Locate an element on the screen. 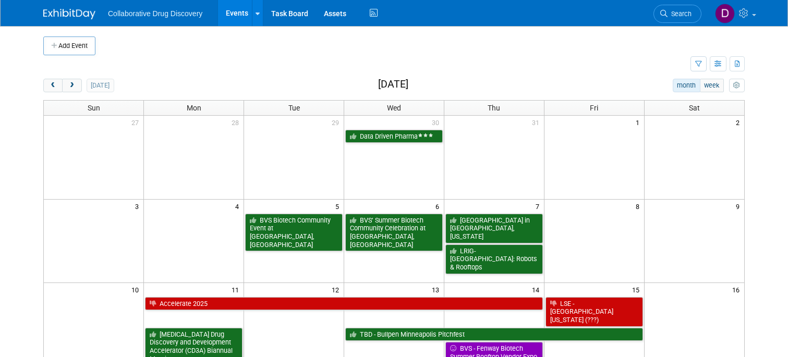  span: 29 is located at coordinates (337, 122).